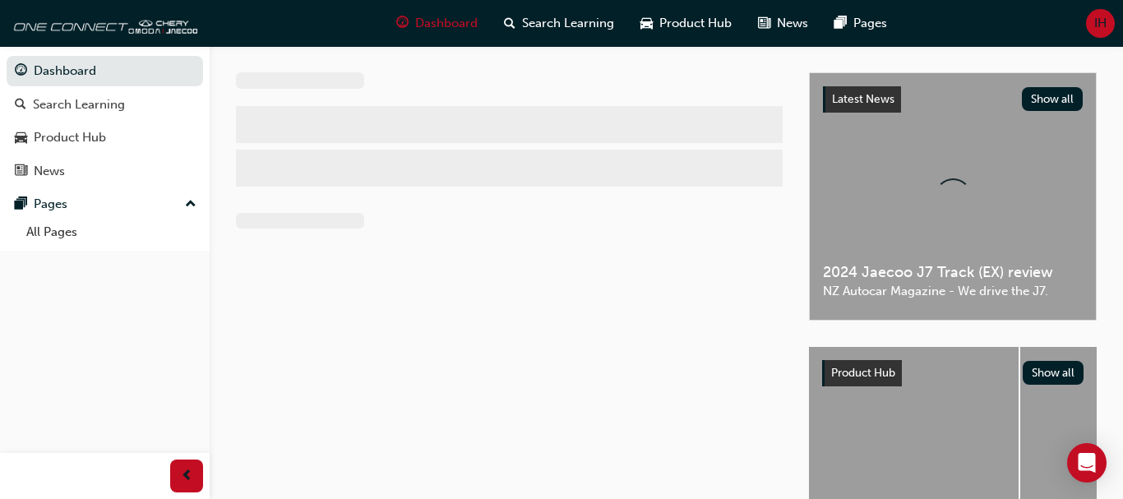 This screenshot has width=1123, height=499. What do you see at coordinates (864, 99) in the screenshot?
I see `span: Latest News` at bounding box center [864, 99].